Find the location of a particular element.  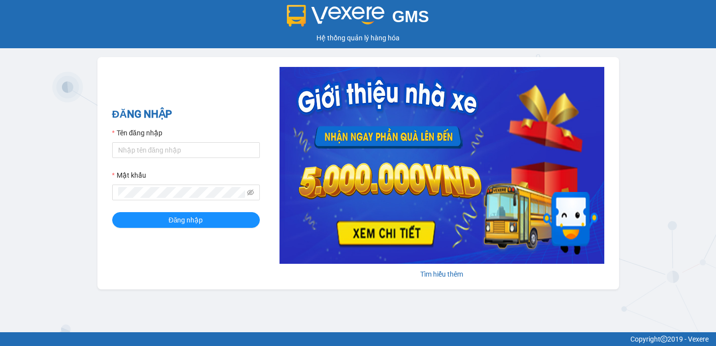

img: logo 2 is located at coordinates (336, 16).